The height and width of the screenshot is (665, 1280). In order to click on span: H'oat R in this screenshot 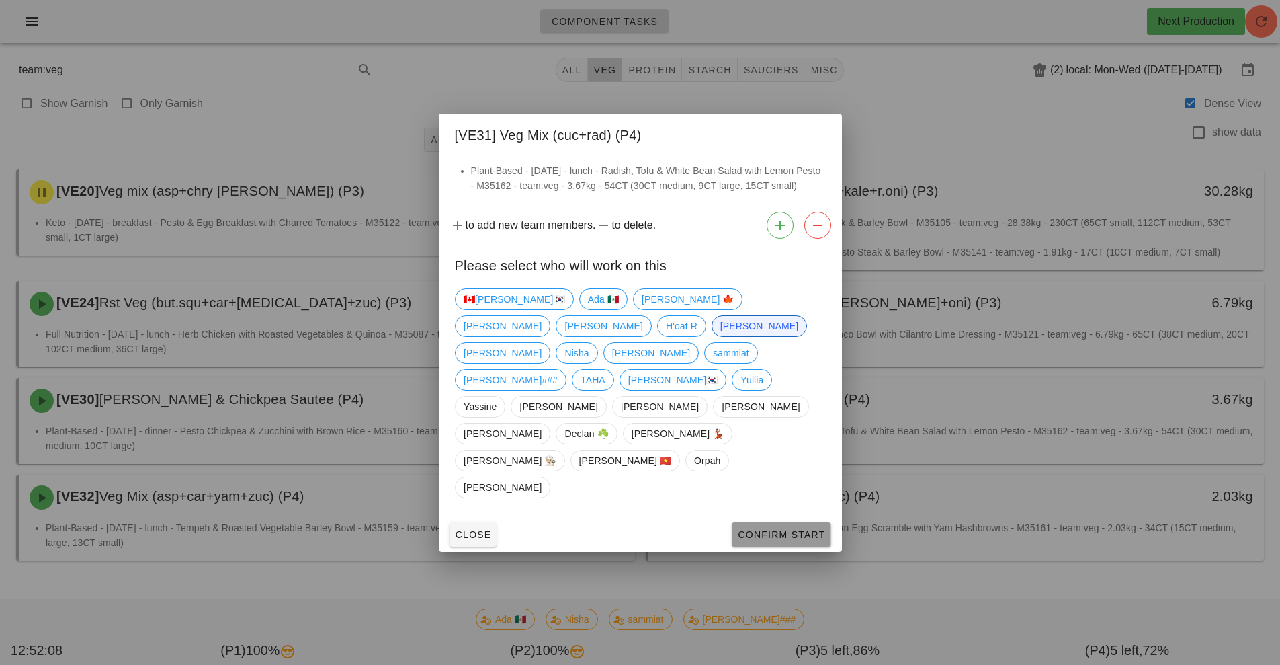, I will do `click(681, 326)`.